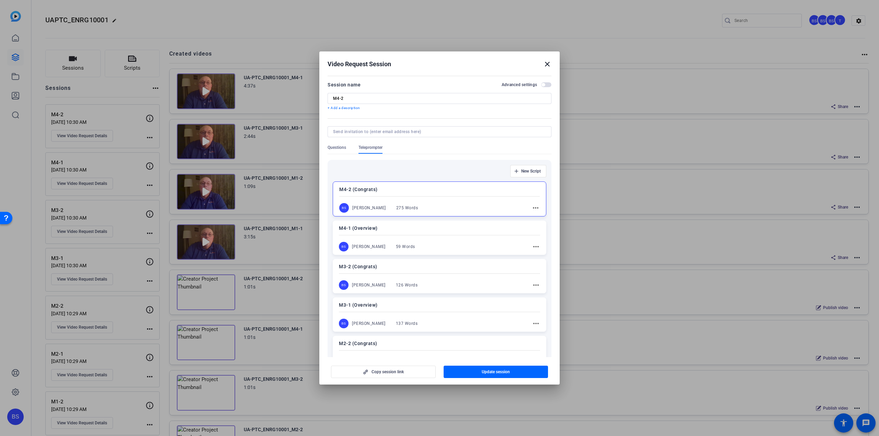 Image resolution: width=879 pixels, height=436 pixels. What do you see at coordinates (370, 148) in the screenshot?
I see `span: Teleprompter` at bounding box center [370, 148].